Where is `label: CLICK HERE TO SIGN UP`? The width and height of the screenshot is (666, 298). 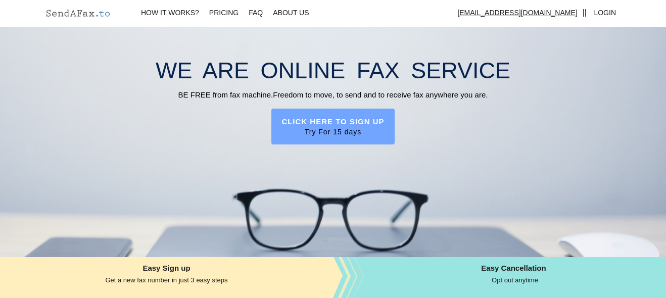 label: CLICK HERE TO SIGN UP is located at coordinates (332, 121).